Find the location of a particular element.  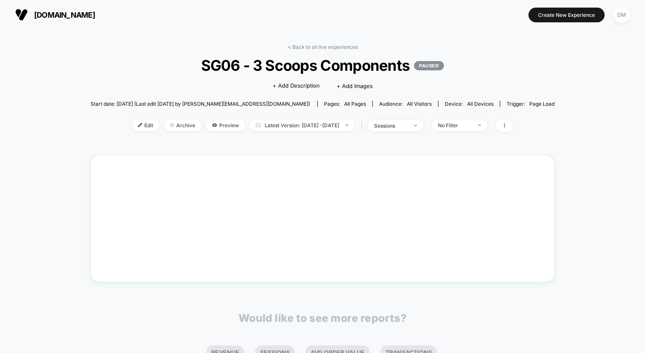

span: Device: is located at coordinates (469, 104).